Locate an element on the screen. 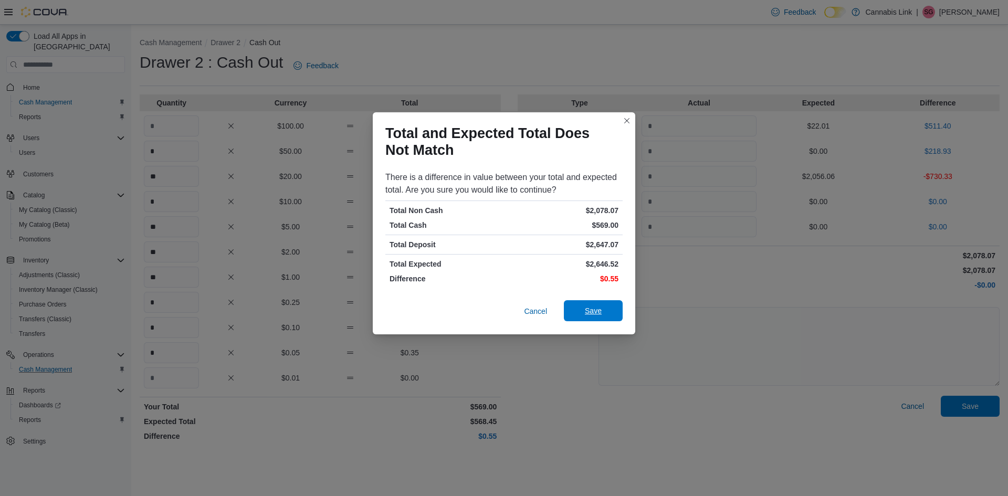 The width and height of the screenshot is (1008, 496). div: There is a difference in value between your total and expected total. Are you sure you would like... is located at coordinates (504, 184).